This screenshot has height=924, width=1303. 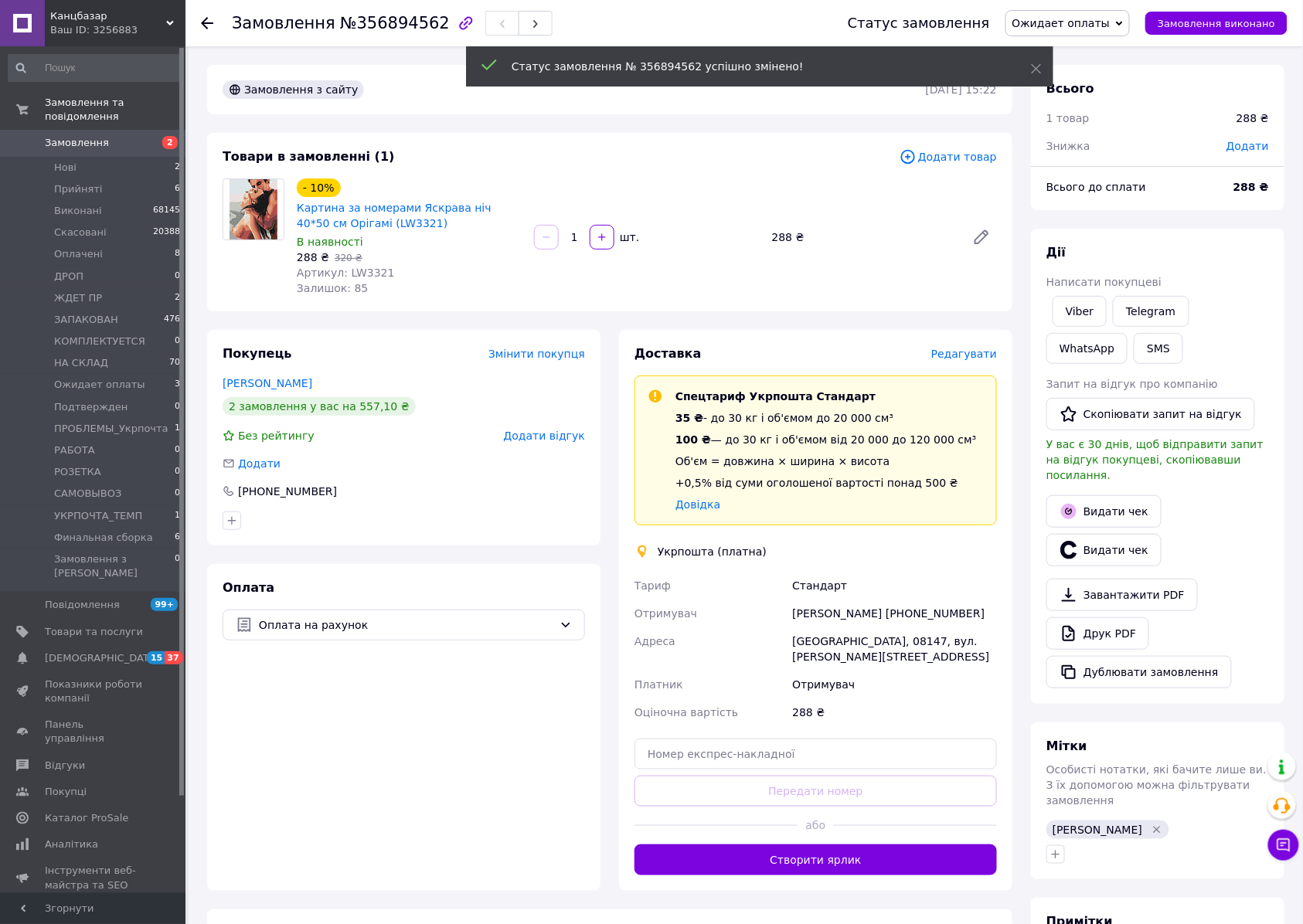 I want to click on button: Чат з покупцем, so click(x=1284, y=845).